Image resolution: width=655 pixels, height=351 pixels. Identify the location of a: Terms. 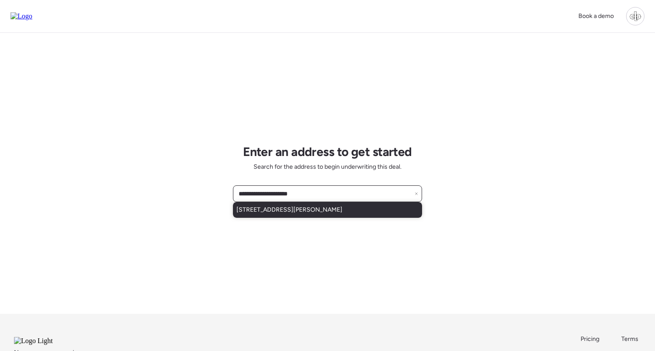
(631, 339).